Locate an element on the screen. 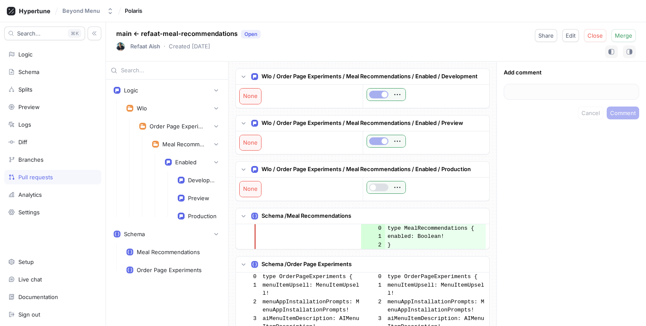 This screenshot has height=326, width=646. p: Refaat Aish is located at coordinates (145, 47).